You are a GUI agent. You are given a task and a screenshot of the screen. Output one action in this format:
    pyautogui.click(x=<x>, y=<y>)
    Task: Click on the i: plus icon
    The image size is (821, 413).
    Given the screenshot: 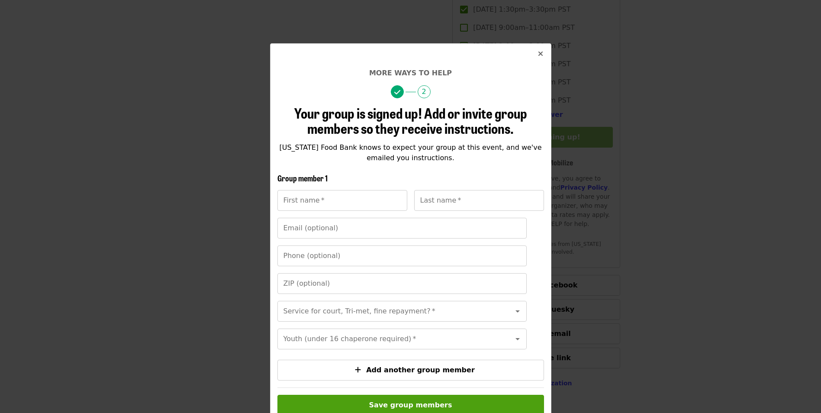 What is the action you would take?
    pyautogui.click(x=358, y=370)
    